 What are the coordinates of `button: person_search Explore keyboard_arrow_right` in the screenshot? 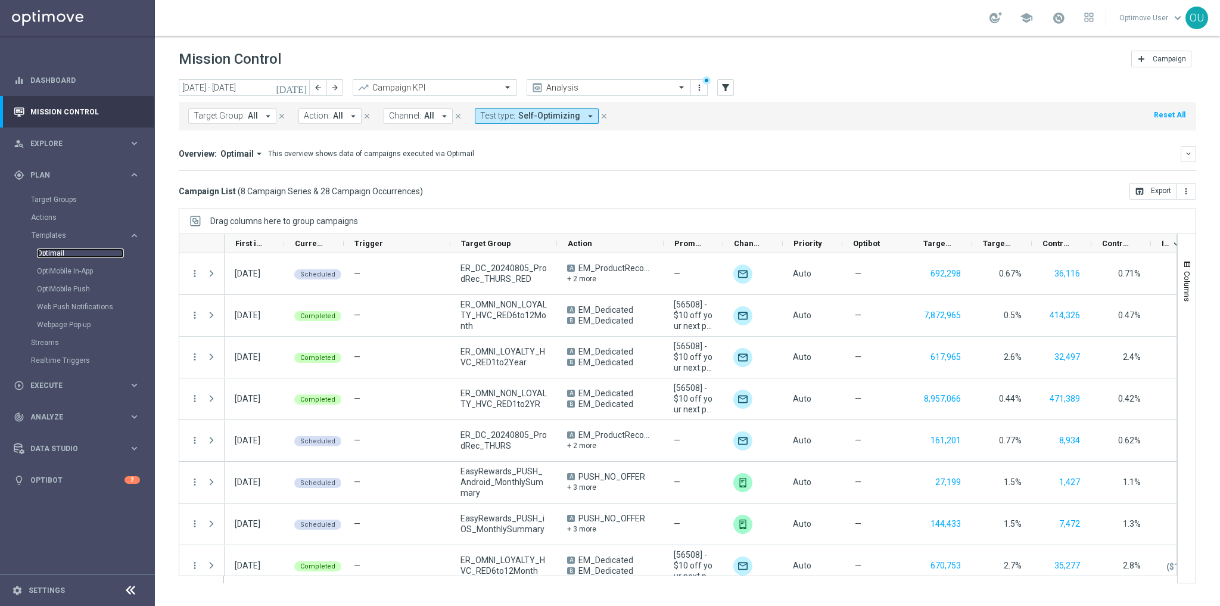 It's located at (77, 144).